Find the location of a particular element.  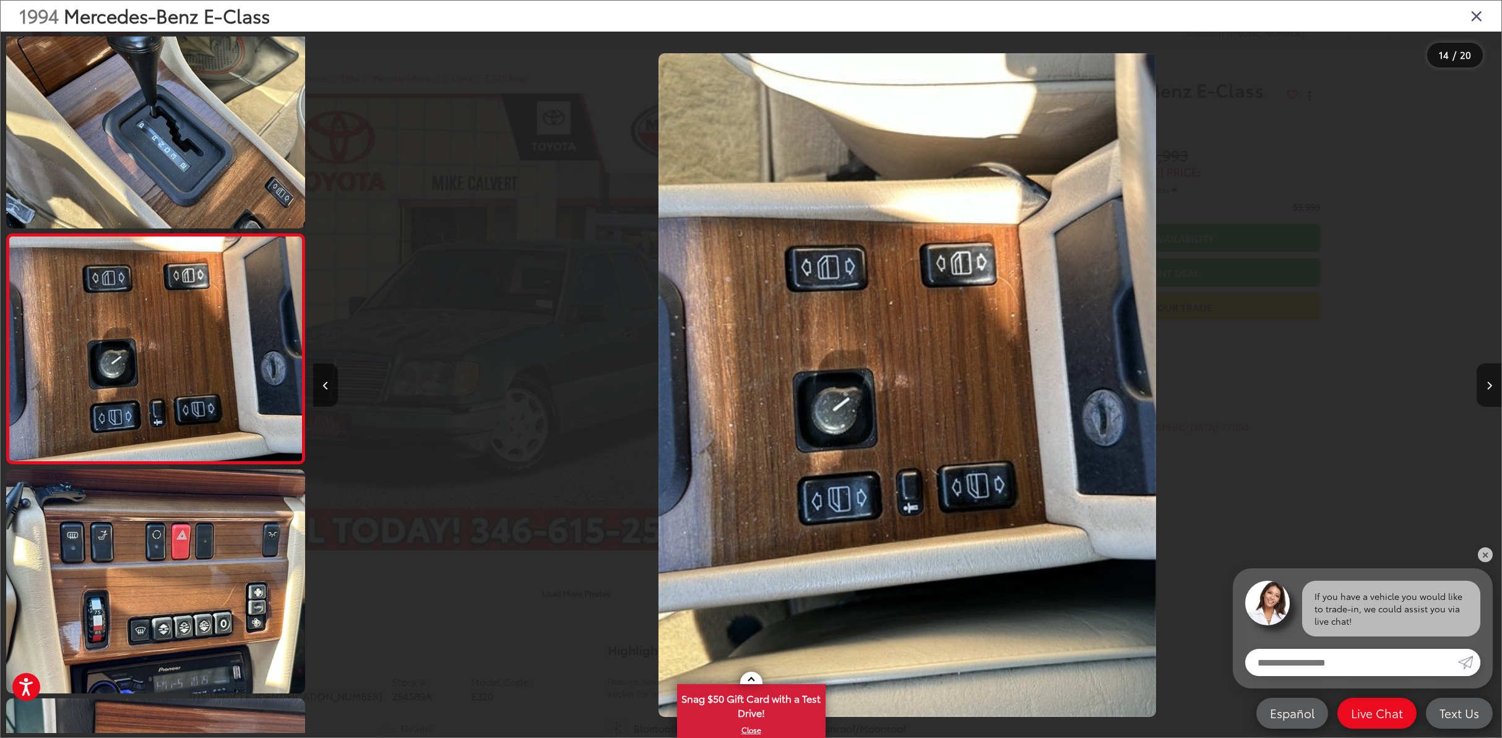

input: Enter your message is located at coordinates (1351, 662).